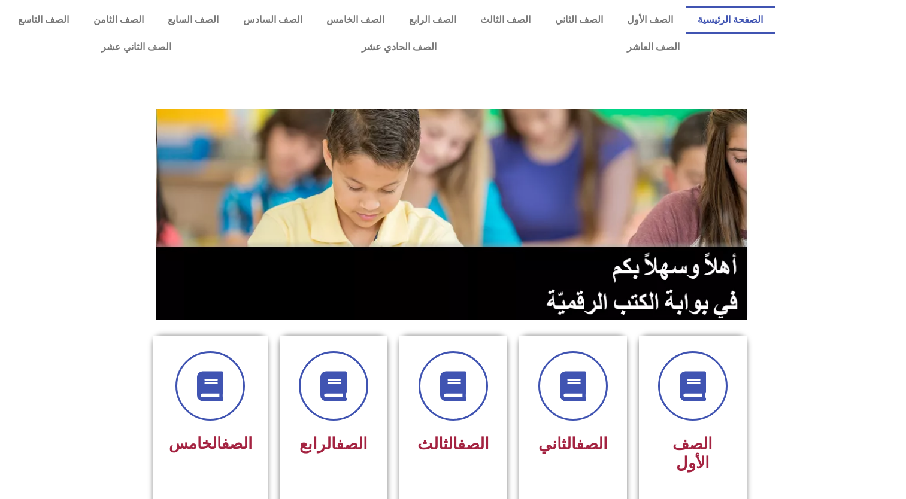 The image size is (906, 499). I want to click on a: الصف العاشر, so click(653, 47).